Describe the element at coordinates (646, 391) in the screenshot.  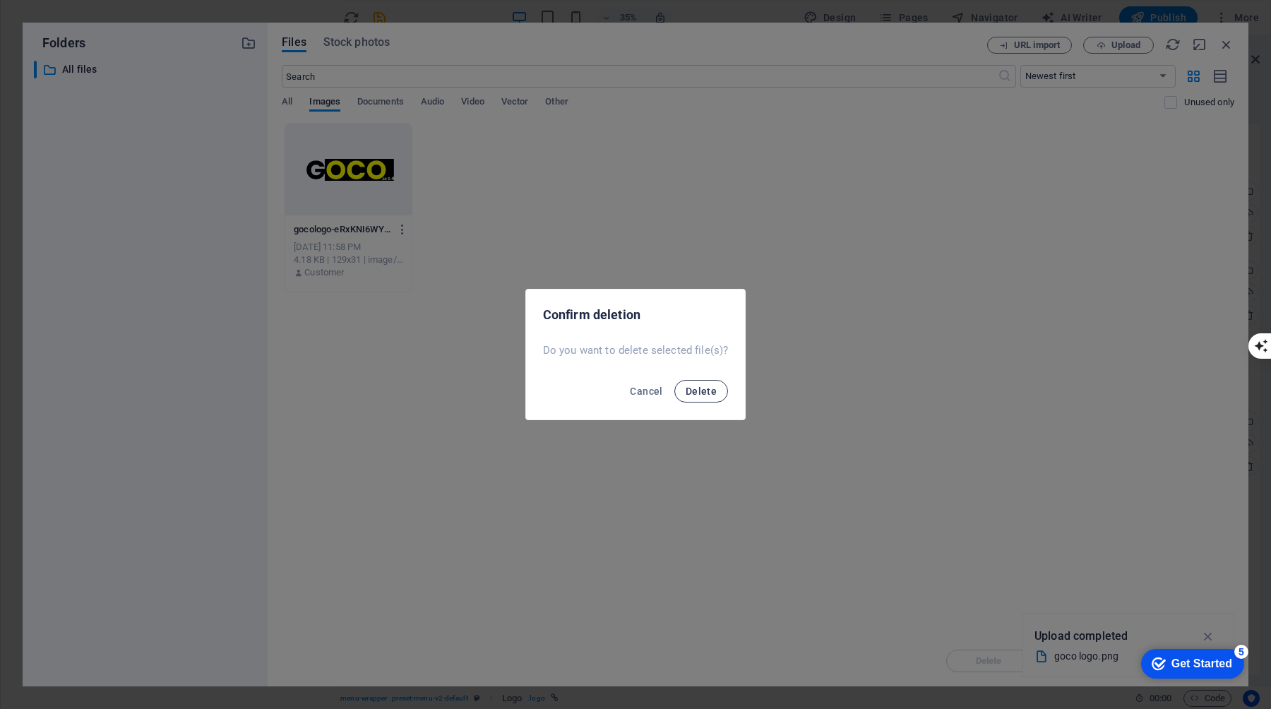
I see `button: Cancel` at that location.